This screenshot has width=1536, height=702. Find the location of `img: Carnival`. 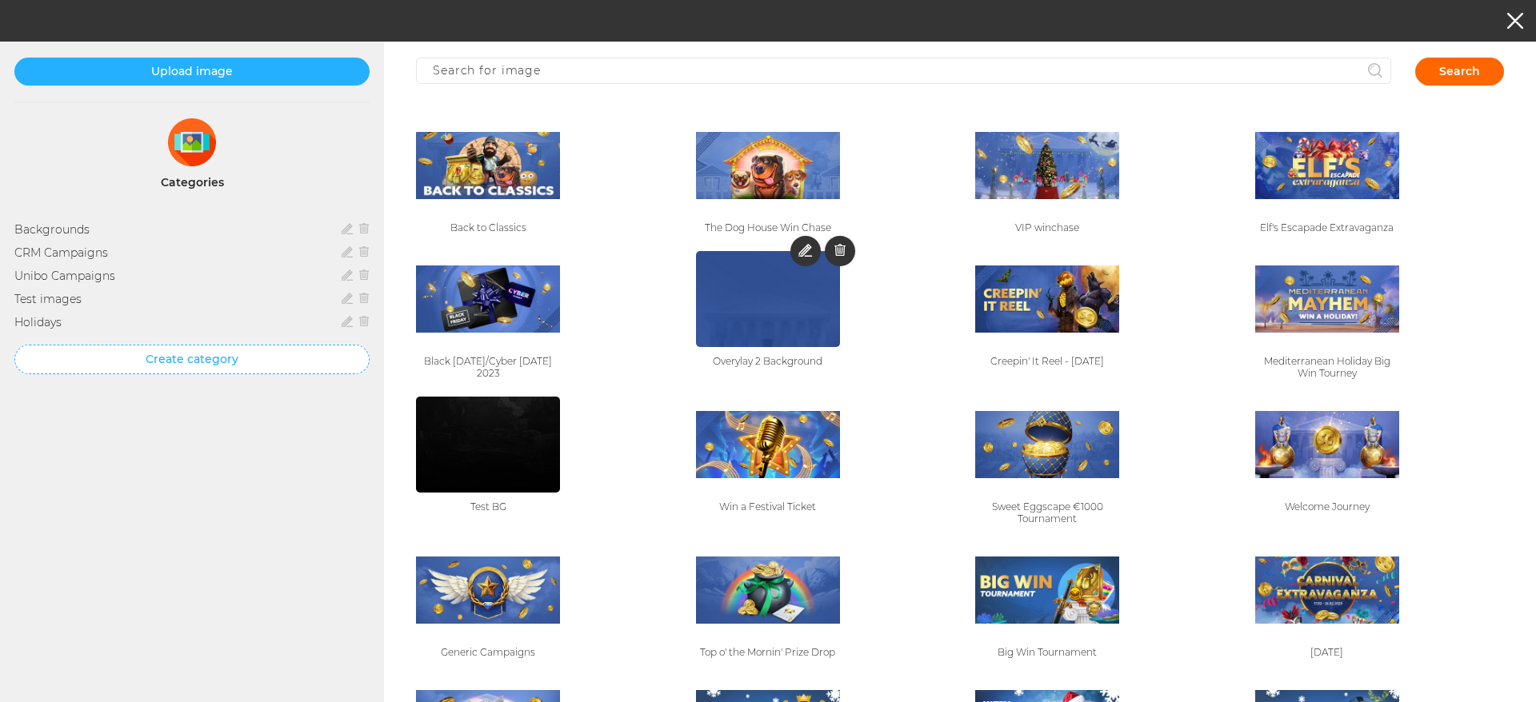

img: Carnival is located at coordinates (1327, 589).